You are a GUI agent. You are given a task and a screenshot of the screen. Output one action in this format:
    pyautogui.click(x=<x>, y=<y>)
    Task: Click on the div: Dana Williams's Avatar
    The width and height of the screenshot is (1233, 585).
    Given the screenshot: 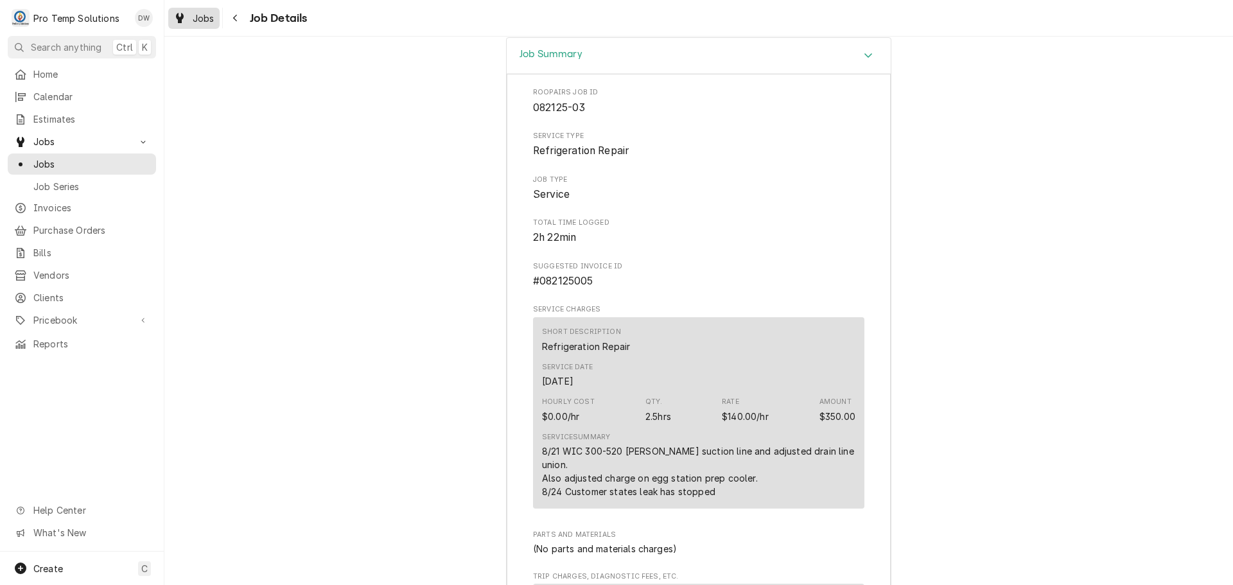 What is the action you would take?
    pyautogui.click(x=144, y=18)
    